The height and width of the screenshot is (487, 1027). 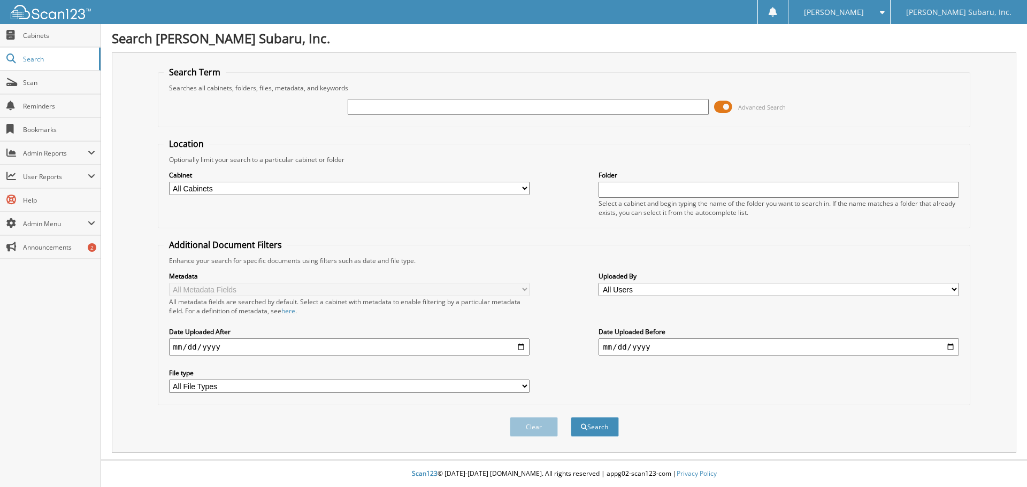 I want to click on label: Metadata, so click(x=349, y=276).